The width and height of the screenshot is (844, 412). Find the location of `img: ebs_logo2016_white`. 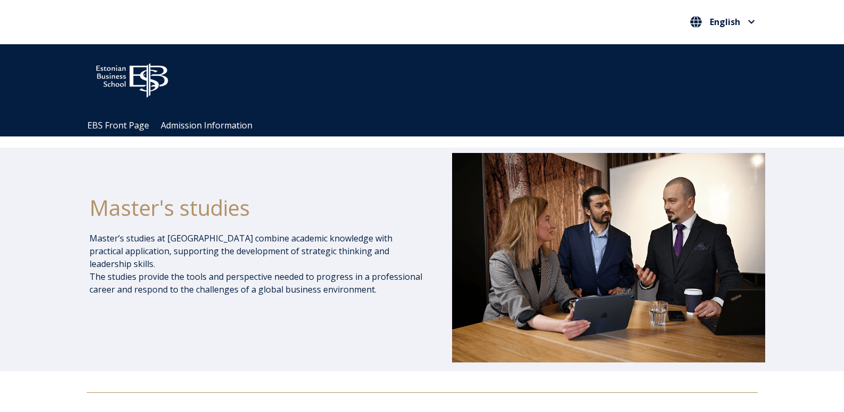

img: ebs_logo2016_white is located at coordinates (132, 78).